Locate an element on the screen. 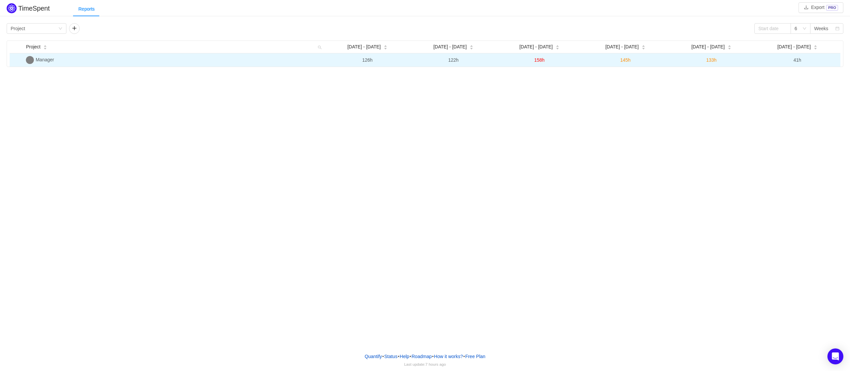 This screenshot has height=371, width=850. div: Open Intercom Messenger is located at coordinates (835, 357).